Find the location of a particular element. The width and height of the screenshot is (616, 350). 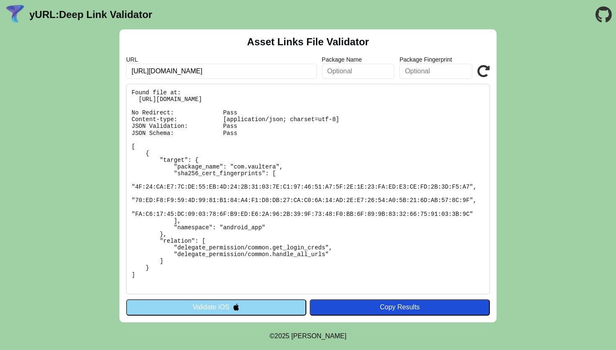

h2: Asset Links File Validator is located at coordinates (308, 42).